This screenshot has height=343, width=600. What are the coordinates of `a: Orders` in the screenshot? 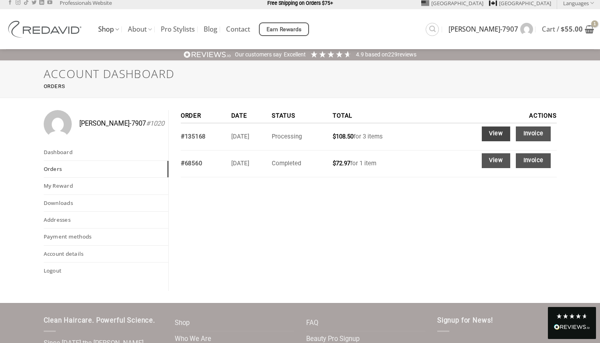 It's located at (106, 169).